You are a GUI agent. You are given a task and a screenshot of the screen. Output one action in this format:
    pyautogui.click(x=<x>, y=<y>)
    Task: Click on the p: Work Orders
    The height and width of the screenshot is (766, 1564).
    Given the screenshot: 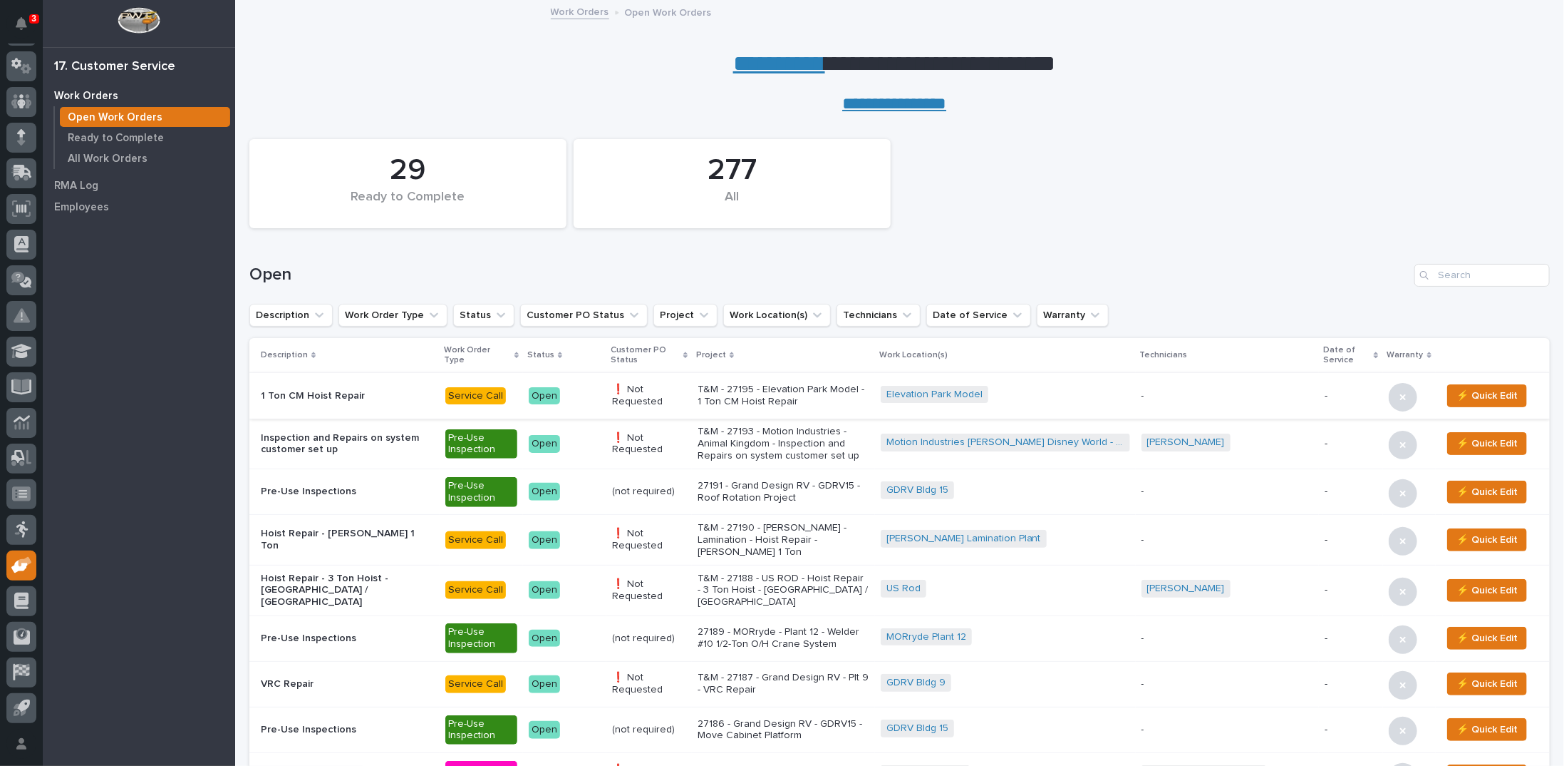 What is the action you would take?
    pyautogui.click(x=86, y=96)
    